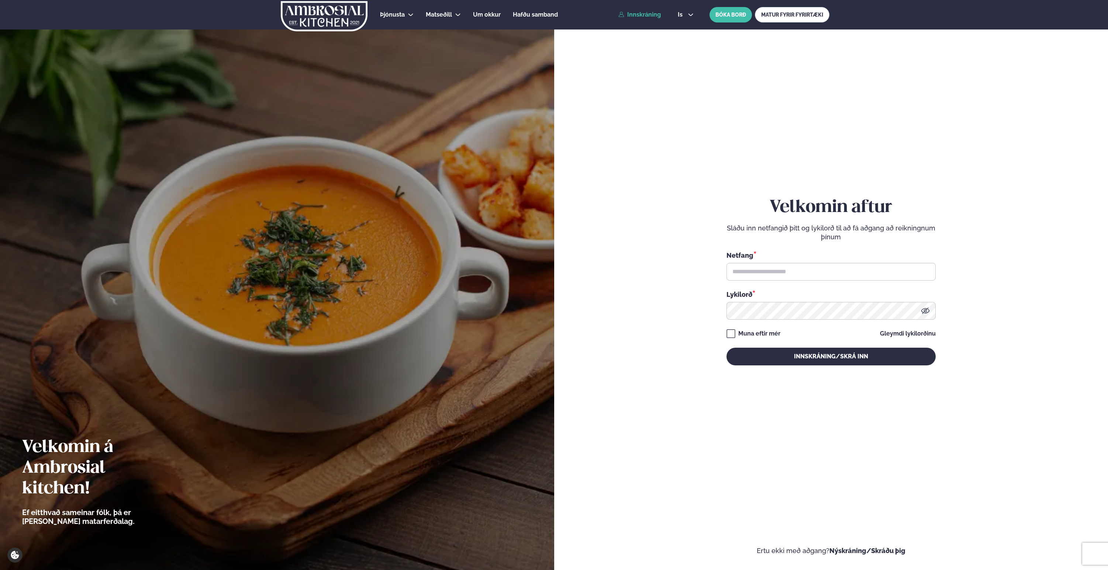 Image resolution: width=1108 pixels, height=570 pixels. What do you see at coordinates (392, 14) in the screenshot?
I see `span: Þjónusta` at bounding box center [392, 14].